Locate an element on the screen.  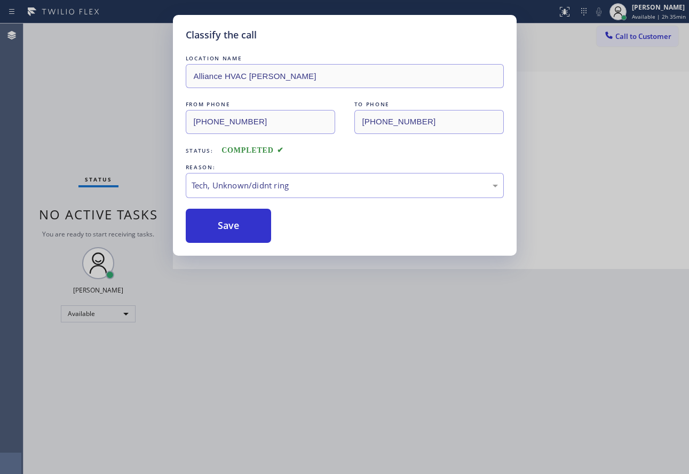
div: FROM PHONE is located at coordinates (261, 104).